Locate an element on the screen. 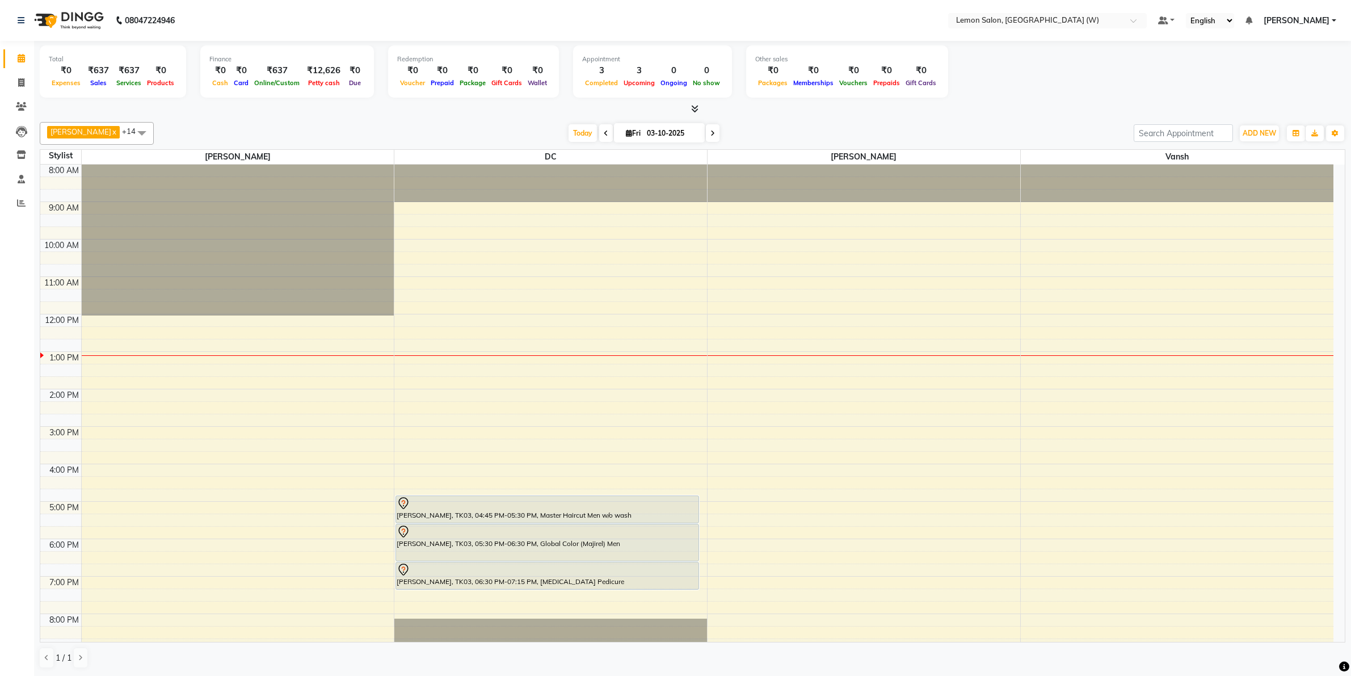 The image size is (1351, 676). input: Search Appointment is located at coordinates (1183, 133).